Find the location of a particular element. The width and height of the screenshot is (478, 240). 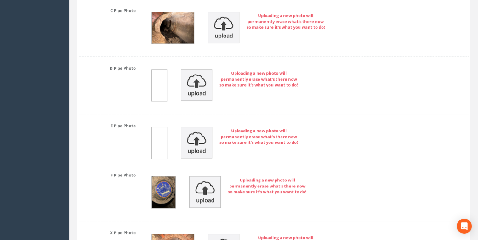

div: Open Intercom Messenger is located at coordinates (464, 226).